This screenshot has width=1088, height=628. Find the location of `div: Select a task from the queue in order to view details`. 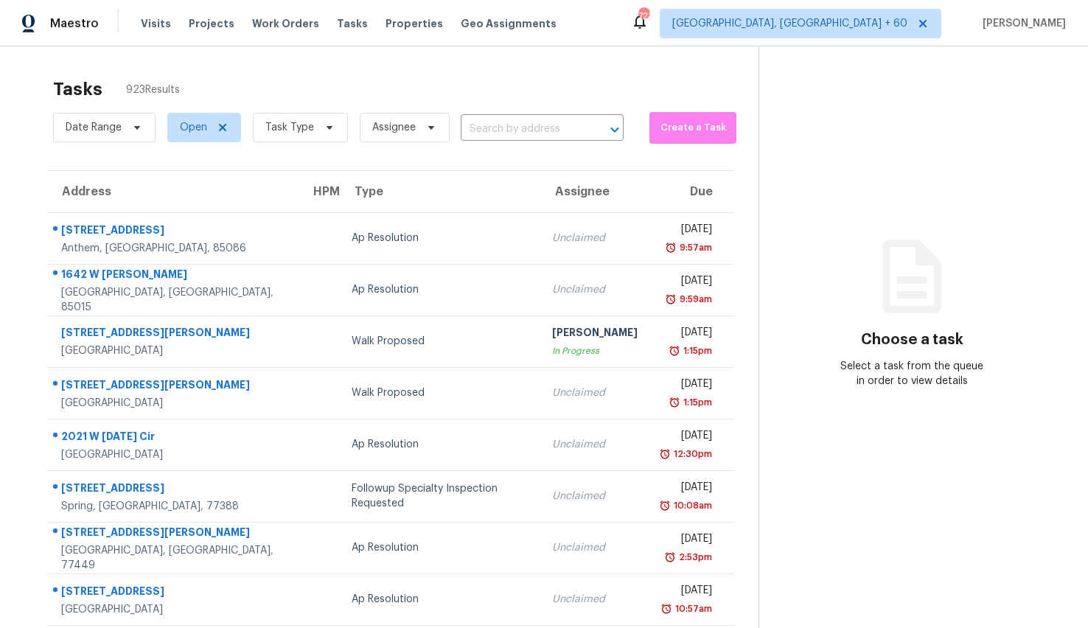

div: Select a task from the queue in order to view details is located at coordinates (912, 374).